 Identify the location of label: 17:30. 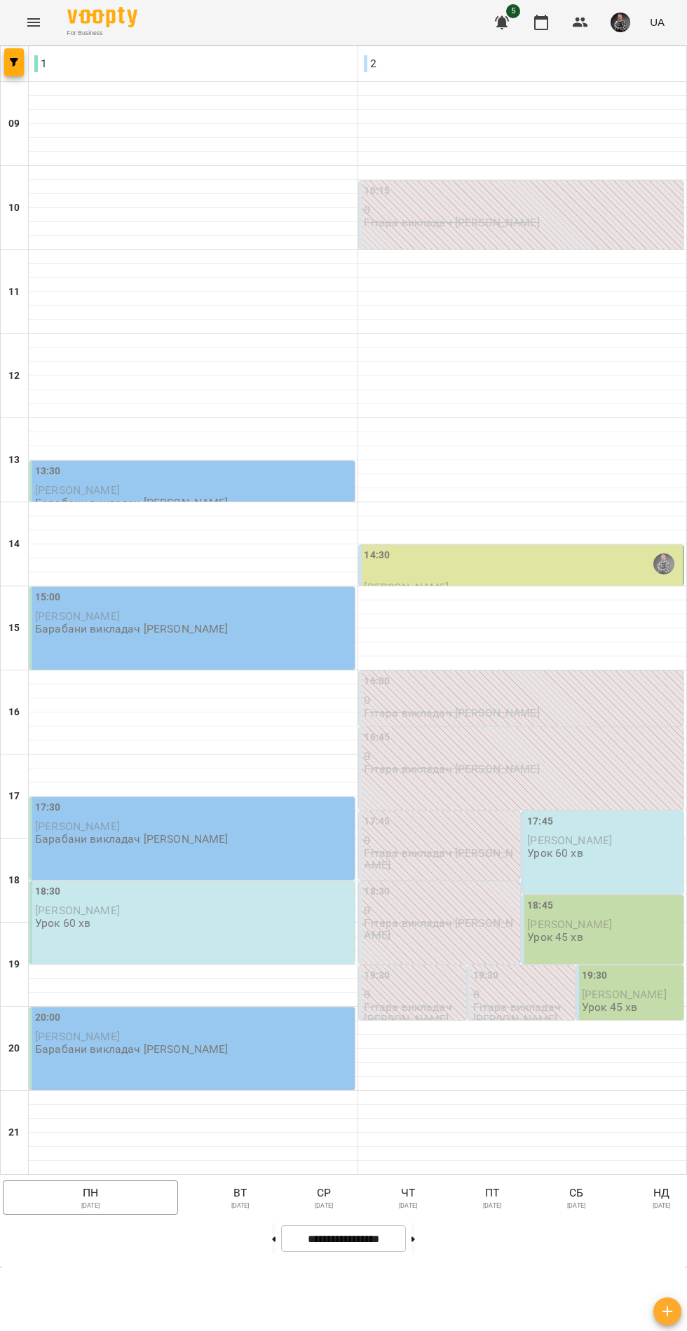
(48, 808).